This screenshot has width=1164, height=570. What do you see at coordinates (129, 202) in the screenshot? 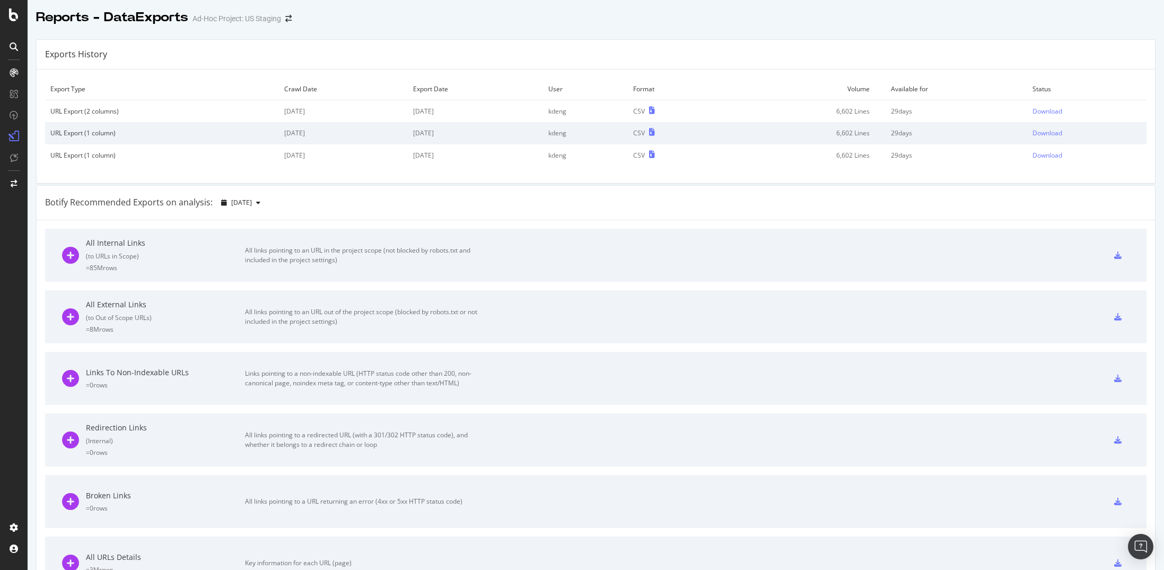
I see `div: Botify Recommended Exports on analysis:` at bounding box center [129, 202].